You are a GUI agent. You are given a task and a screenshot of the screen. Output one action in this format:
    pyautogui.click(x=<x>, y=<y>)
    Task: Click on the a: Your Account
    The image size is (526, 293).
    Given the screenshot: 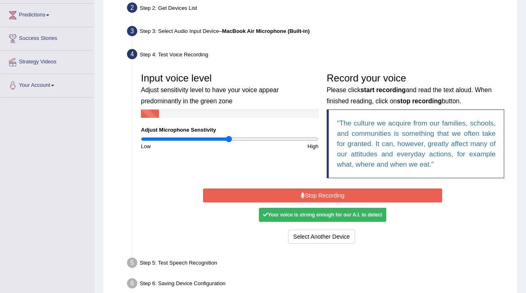 What is the action you would take?
    pyautogui.click(x=47, y=84)
    